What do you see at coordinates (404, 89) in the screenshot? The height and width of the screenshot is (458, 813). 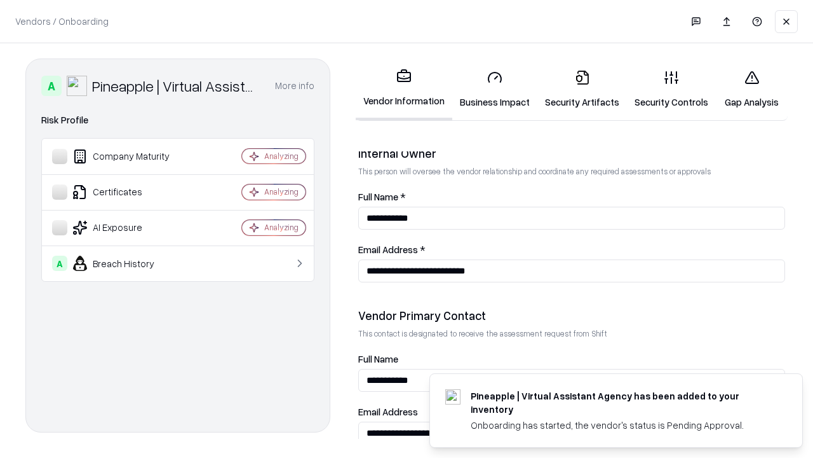 I see `a: Vendor Information` at bounding box center [404, 89].